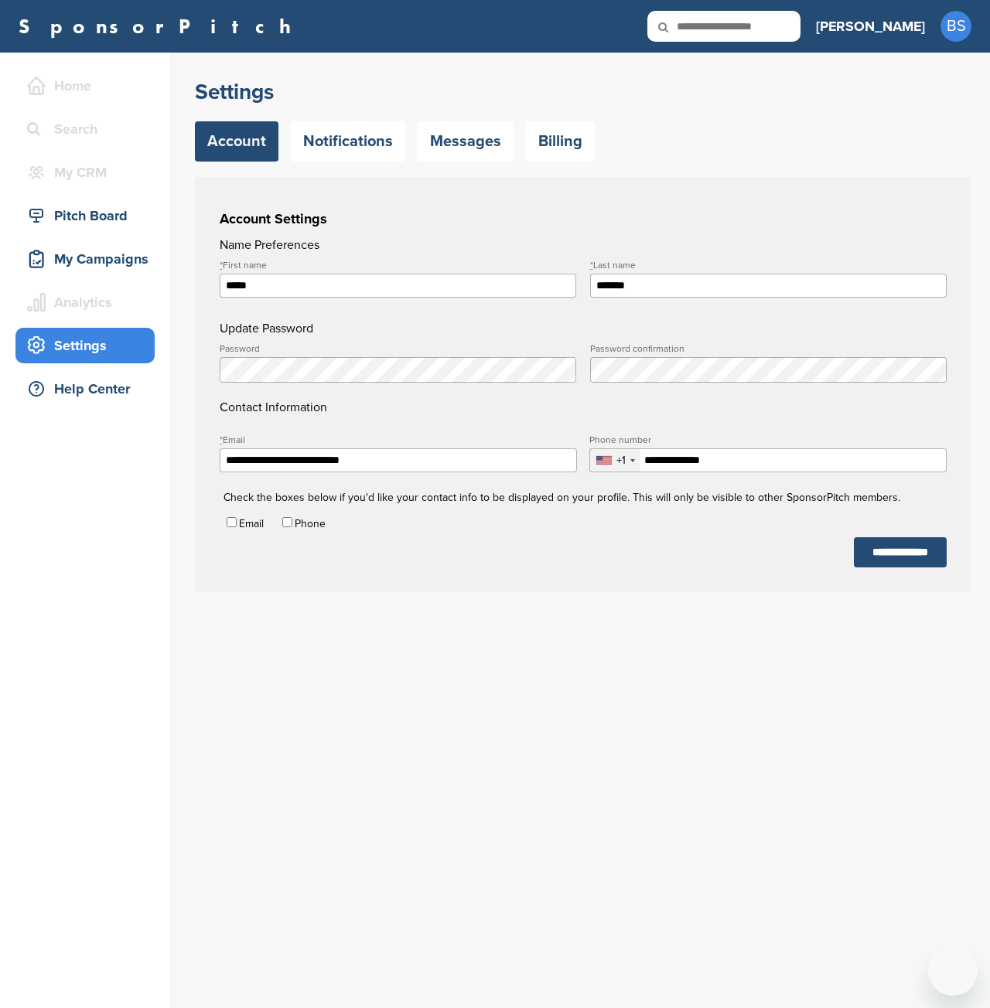 The width and height of the screenshot is (990, 1008). I want to click on h3: Account Settings, so click(583, 219).